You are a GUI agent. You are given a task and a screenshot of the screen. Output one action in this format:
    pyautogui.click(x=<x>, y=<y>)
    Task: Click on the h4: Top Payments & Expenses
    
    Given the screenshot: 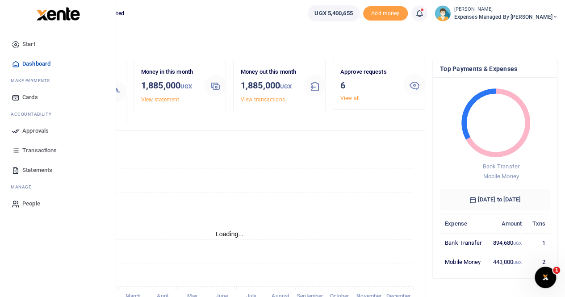 What is the action you would take?
    pyautogui.click(x=495, y=69)
    